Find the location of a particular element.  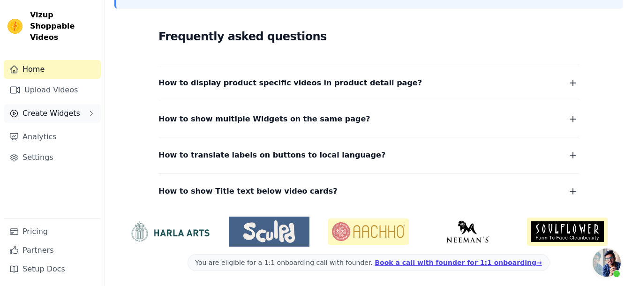

img: Neeman's is located at coordinates (468, 232).